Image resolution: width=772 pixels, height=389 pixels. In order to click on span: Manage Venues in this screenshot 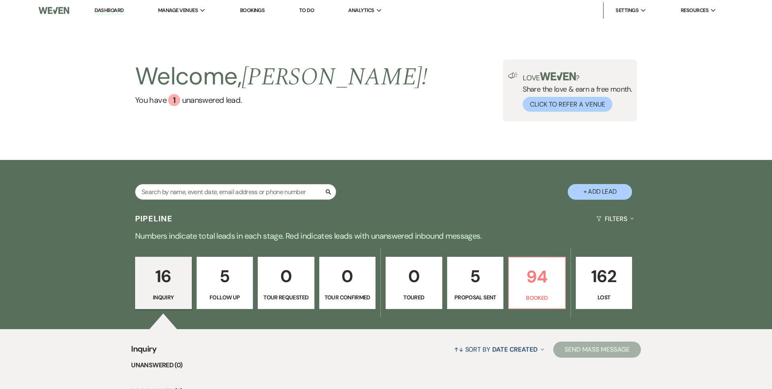, I will do `click(178, 10)`.